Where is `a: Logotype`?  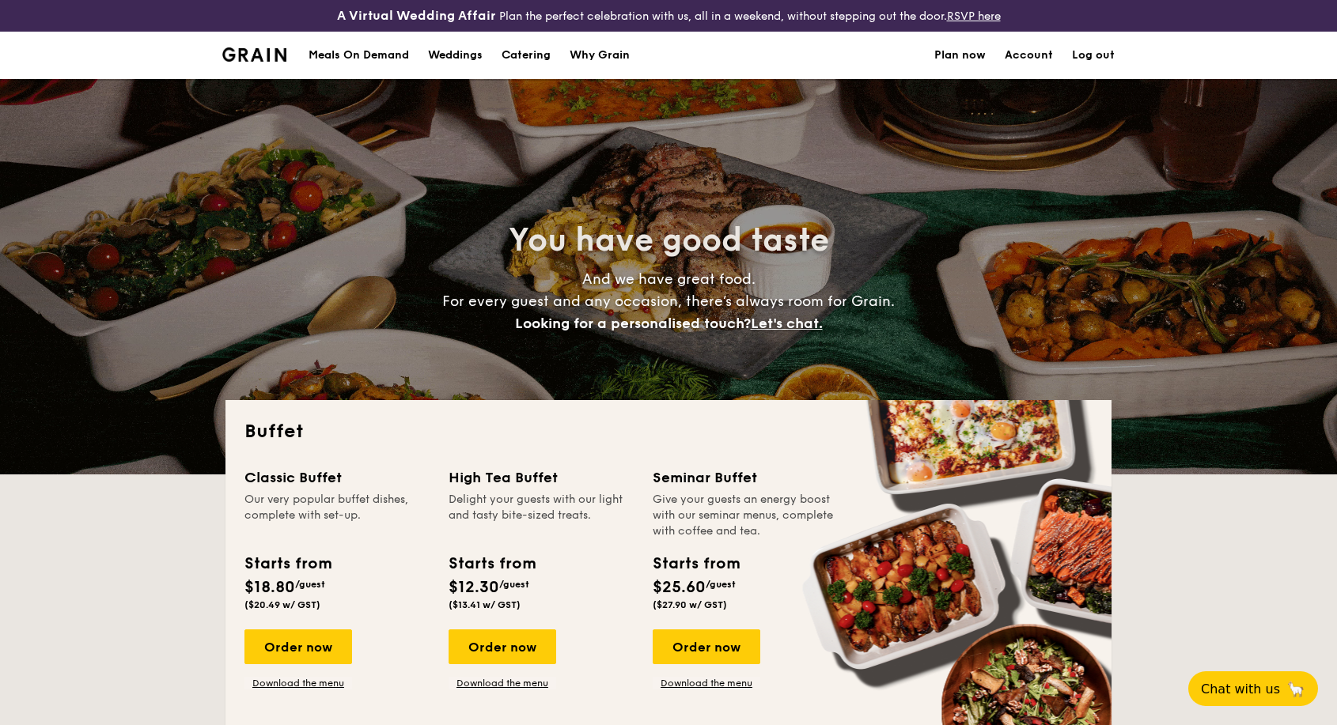
a: Logotype is located at coordinates (254, 55).